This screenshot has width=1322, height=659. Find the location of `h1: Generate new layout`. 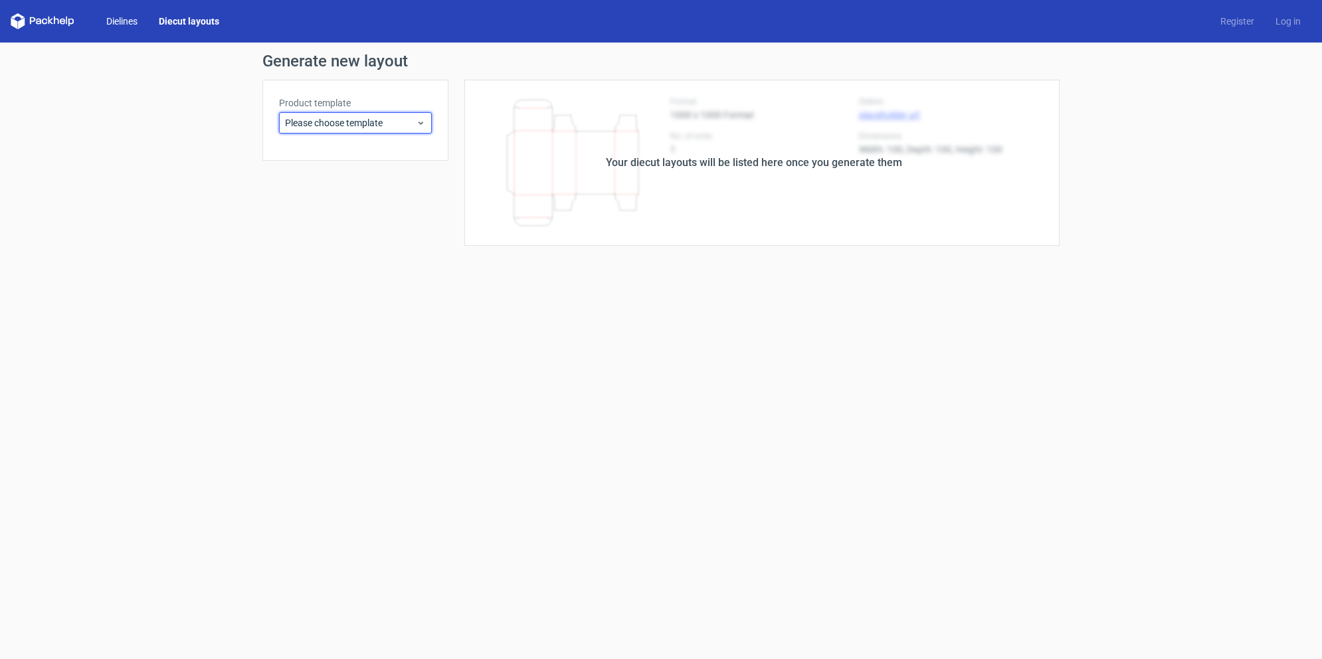

h1: Generate new layout is located at coordinates (661, 61).